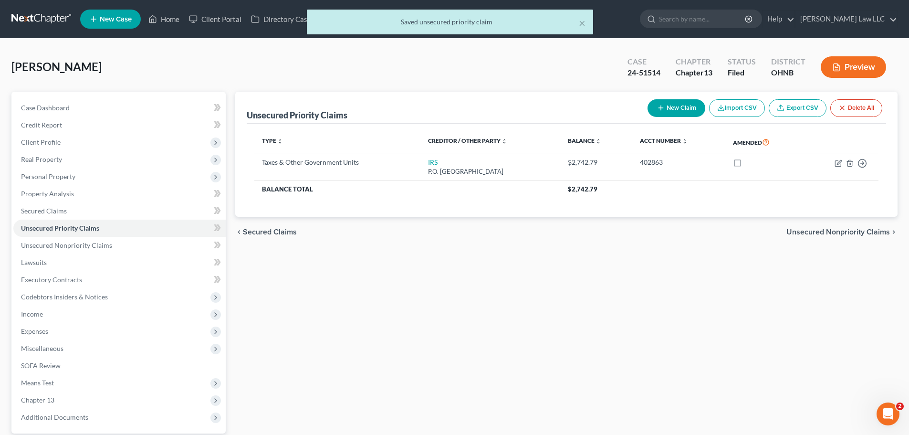  What do you see at coordinates (708, 72) in the screenshot?
I see `span: 13` at bounding box center [708, 72].